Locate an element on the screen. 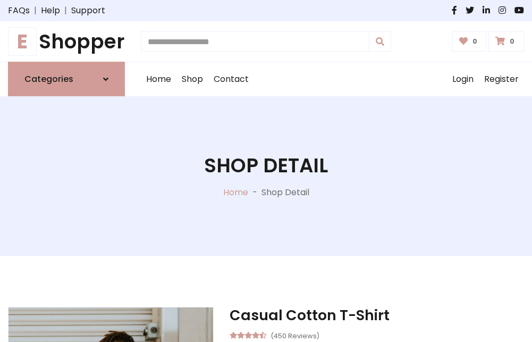  h1: Shop Detail is located at coordinates (266, 165).